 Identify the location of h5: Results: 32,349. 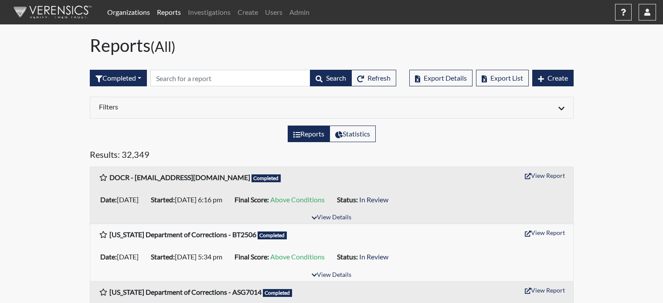
(331, 156).